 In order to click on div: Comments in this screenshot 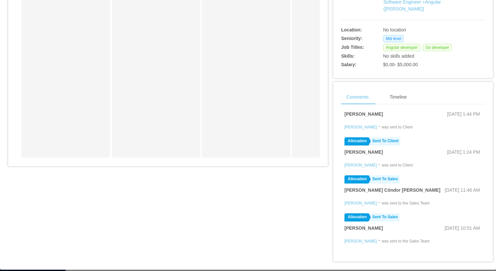, I will do `click(358, 97)`.